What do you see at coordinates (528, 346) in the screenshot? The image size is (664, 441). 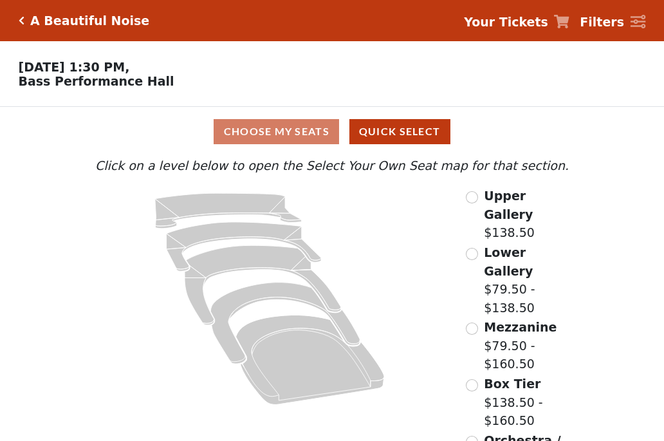 I see `label: $79.50 - $160.50` at bounding box center [528, 346].